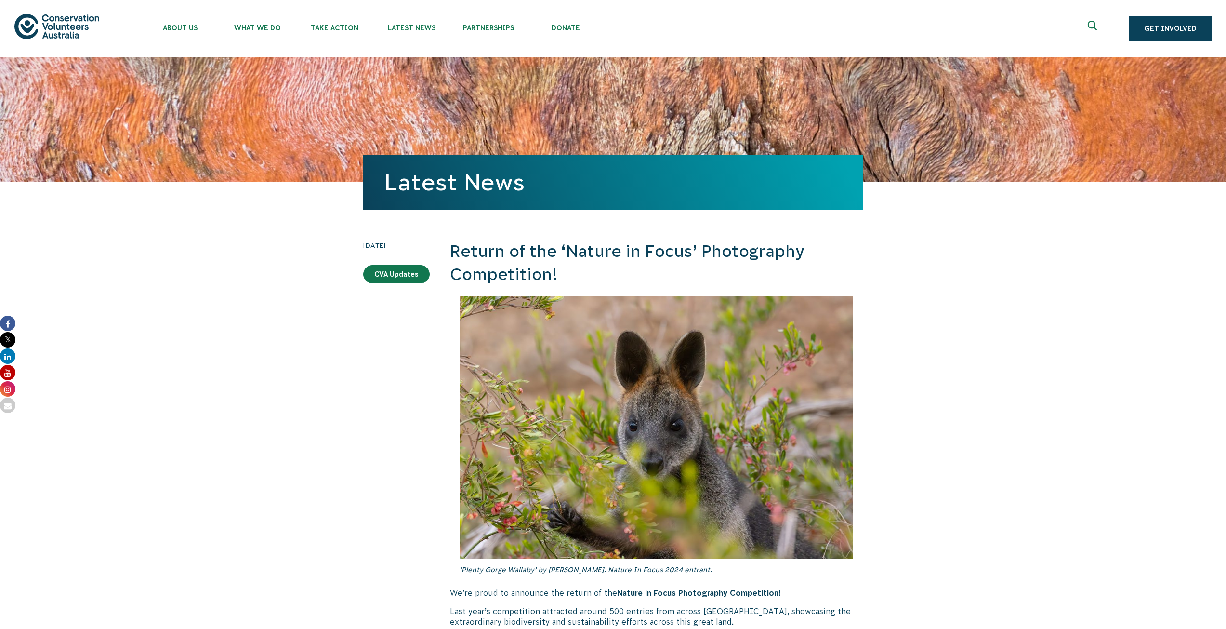 The image size is (1226, 629). What do you see at coordinates (1094, 28) in the screenshot?
I see `button: Expand search box Close search box` at bounding box center [1094, 28].